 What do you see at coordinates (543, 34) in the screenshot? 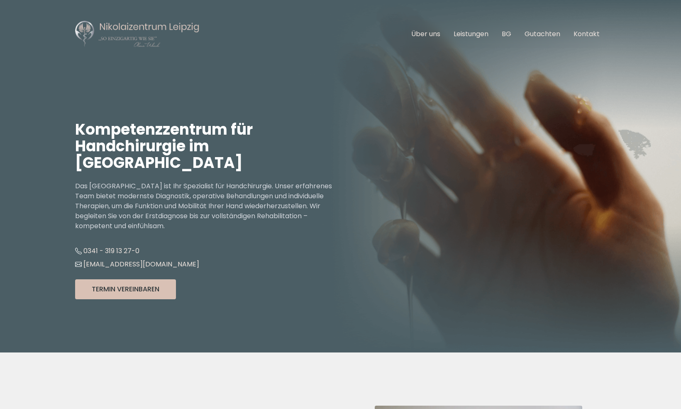
I see `a: Gutachten` at bounding box center [543, 34].